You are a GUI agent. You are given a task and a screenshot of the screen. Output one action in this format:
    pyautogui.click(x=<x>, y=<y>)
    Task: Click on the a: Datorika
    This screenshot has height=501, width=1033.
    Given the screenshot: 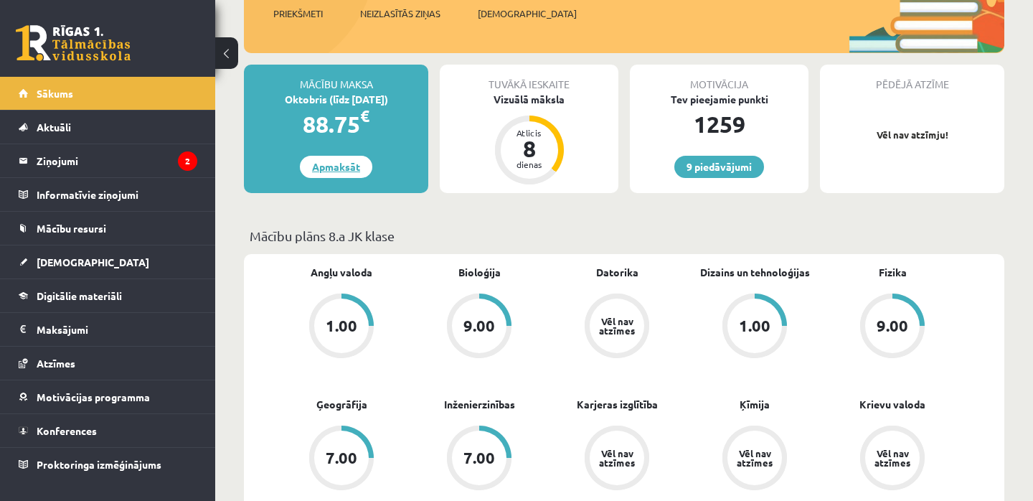 What is the action you would take?
    pyautogui.click(x=617, y=272)
    